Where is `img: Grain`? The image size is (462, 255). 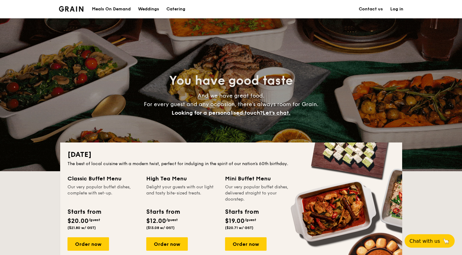
img: Grain is located at coordinates (71, 9).